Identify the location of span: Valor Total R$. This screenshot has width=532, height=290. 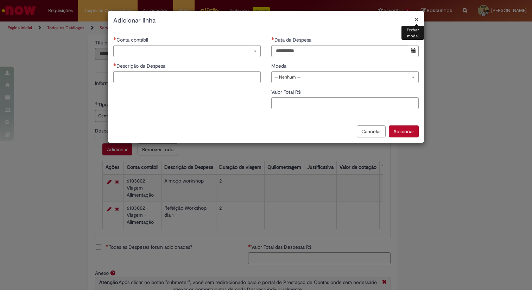
(287, 92).